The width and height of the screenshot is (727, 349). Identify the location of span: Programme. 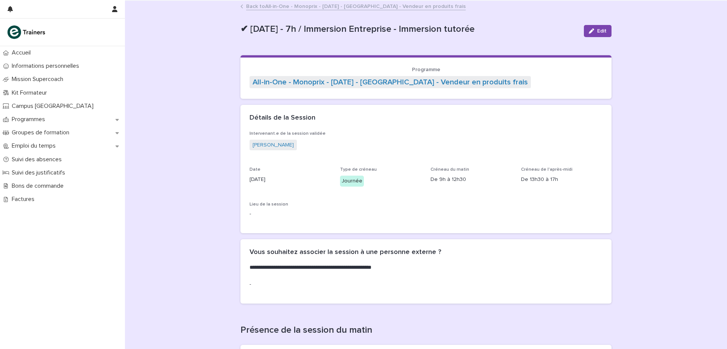
(426, 70).